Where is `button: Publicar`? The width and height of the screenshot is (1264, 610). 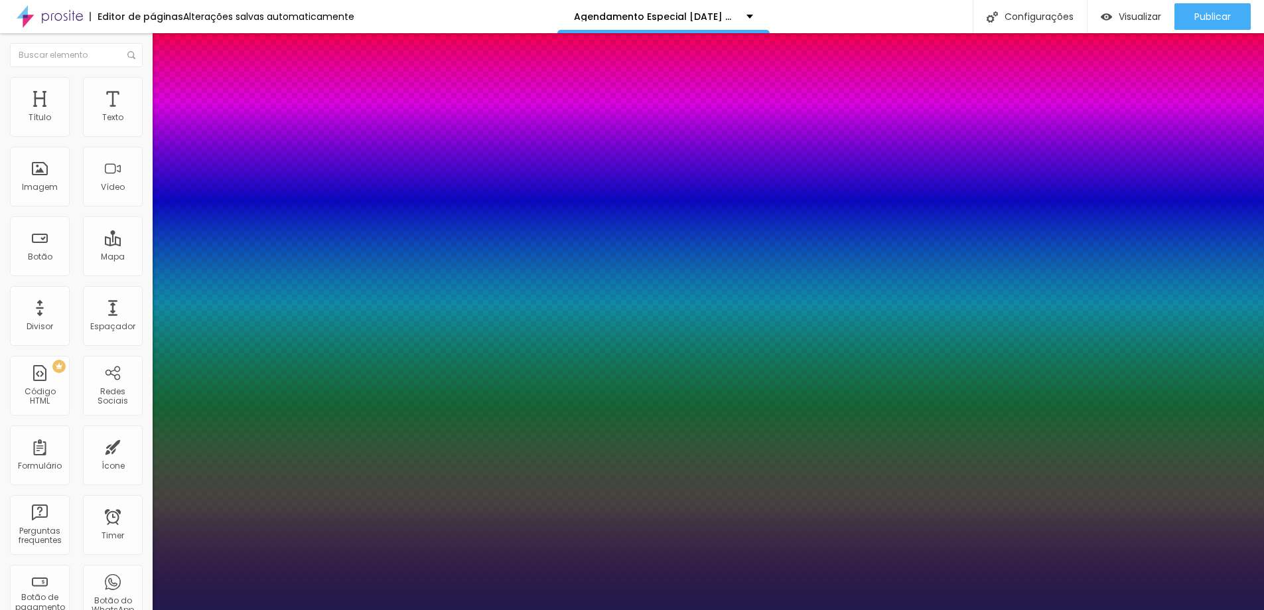
button: Publicar is located at coordinates (1212, 17).